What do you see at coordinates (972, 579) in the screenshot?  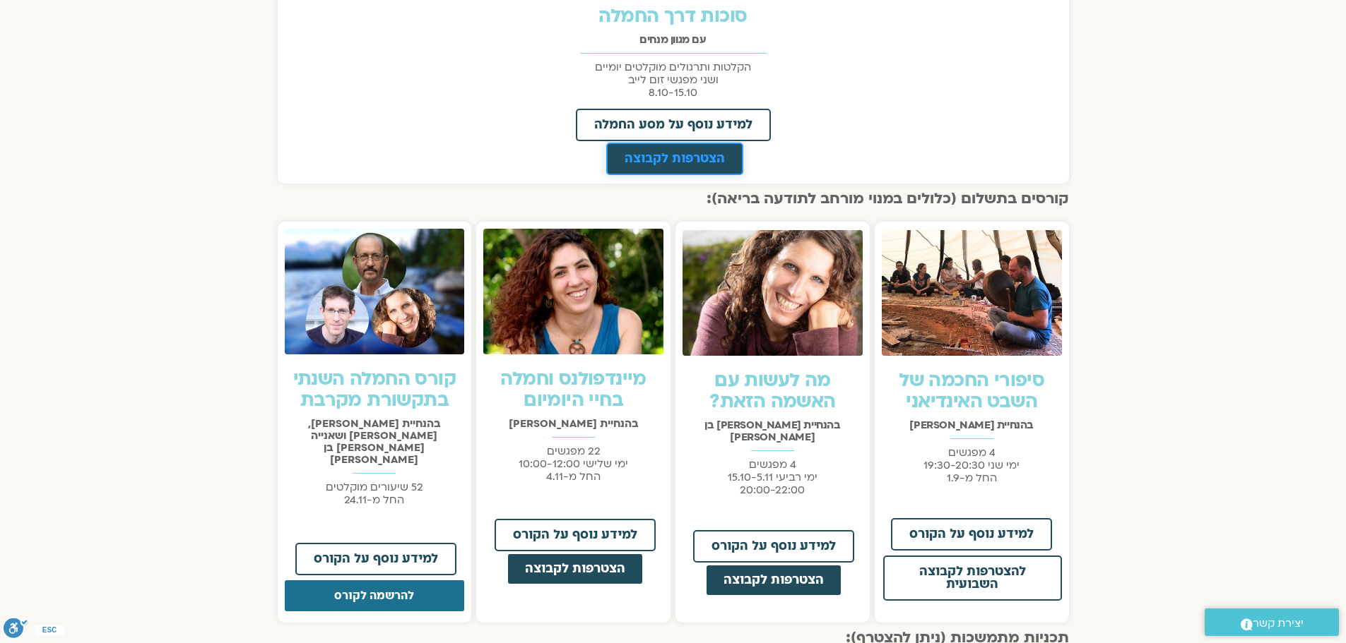 I see `span: להצטרפות לקבוצה השבועית` at bounding box center [972, 579].